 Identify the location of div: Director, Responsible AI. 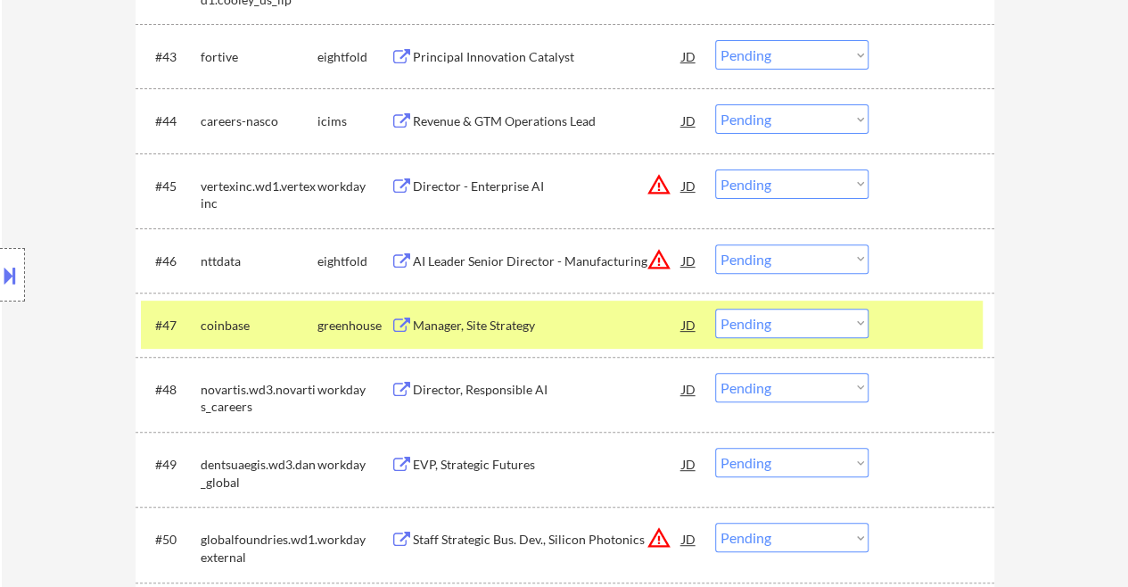
(548, 390).